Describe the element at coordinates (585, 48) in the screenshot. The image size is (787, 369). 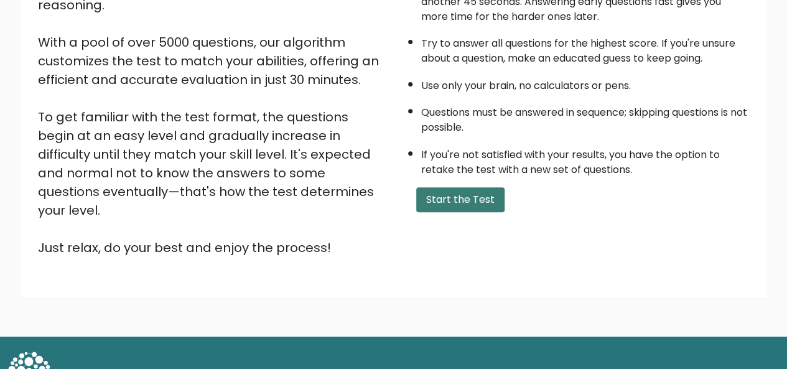
I see `li: Try to answer all questions for the highest score. If you're unsure about a question, make an edu...` at that location.